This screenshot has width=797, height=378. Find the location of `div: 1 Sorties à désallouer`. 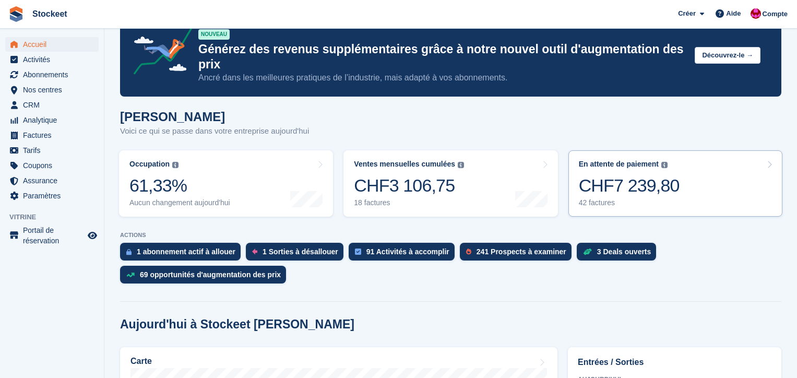

div: 1 Sorties à désallouer is located at coordinates (300, 252).